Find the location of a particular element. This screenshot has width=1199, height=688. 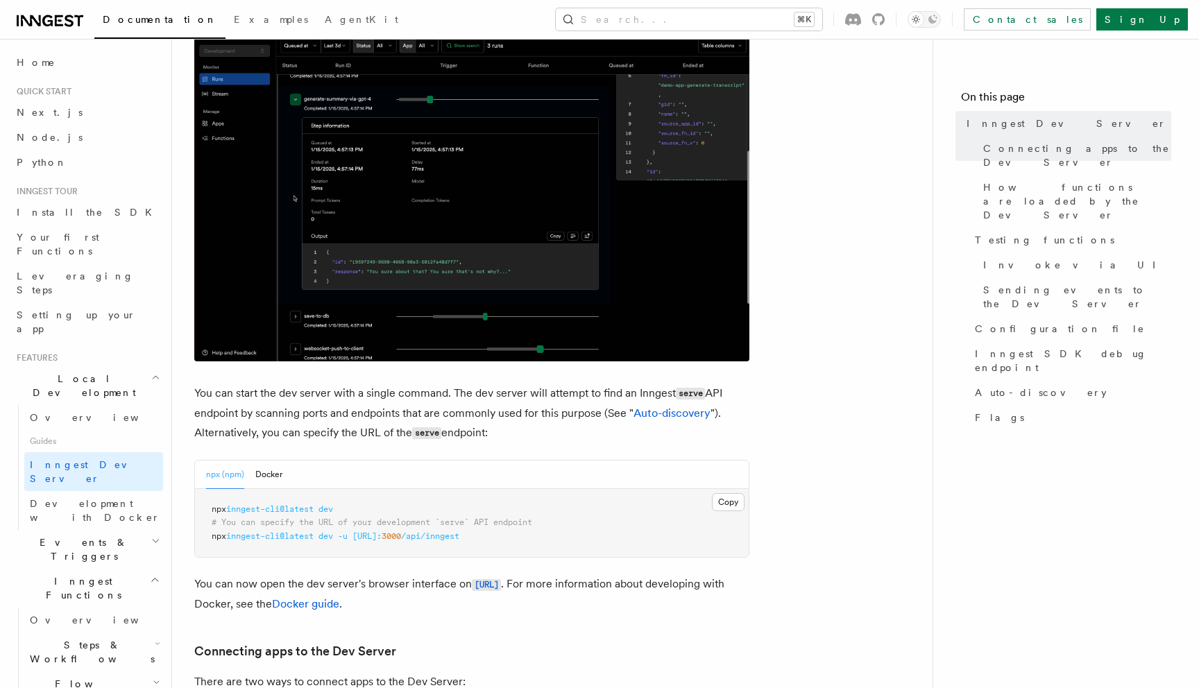

a: Invoke via UI is located at coordinates (1074, 265).